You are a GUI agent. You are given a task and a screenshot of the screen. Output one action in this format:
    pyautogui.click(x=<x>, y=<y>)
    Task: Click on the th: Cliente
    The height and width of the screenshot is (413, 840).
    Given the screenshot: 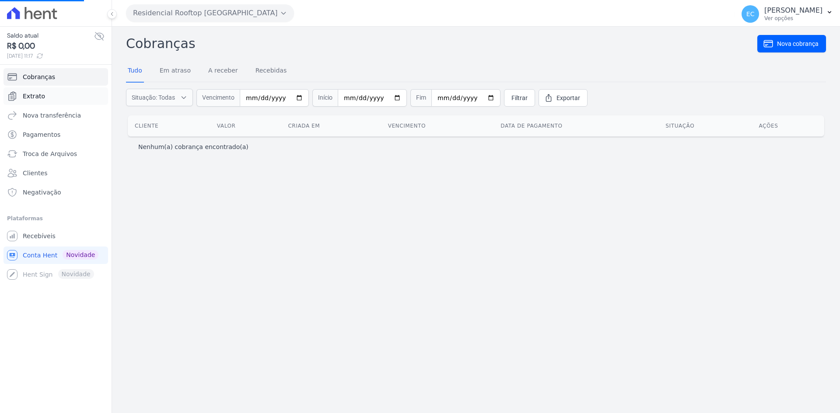 What is the action you would take?
    pyautogui.click(x=169, y=126)
    